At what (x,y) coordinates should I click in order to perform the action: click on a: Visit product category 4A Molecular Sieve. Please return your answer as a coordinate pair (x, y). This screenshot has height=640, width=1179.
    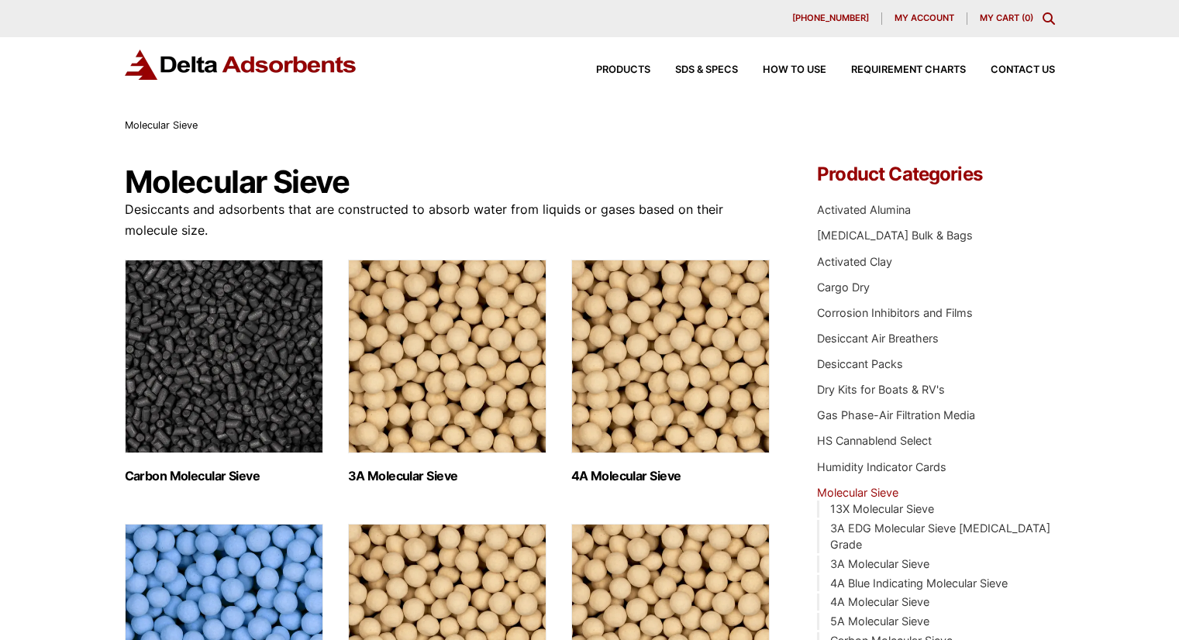
    Looking at the image, I should click on (671, 371).